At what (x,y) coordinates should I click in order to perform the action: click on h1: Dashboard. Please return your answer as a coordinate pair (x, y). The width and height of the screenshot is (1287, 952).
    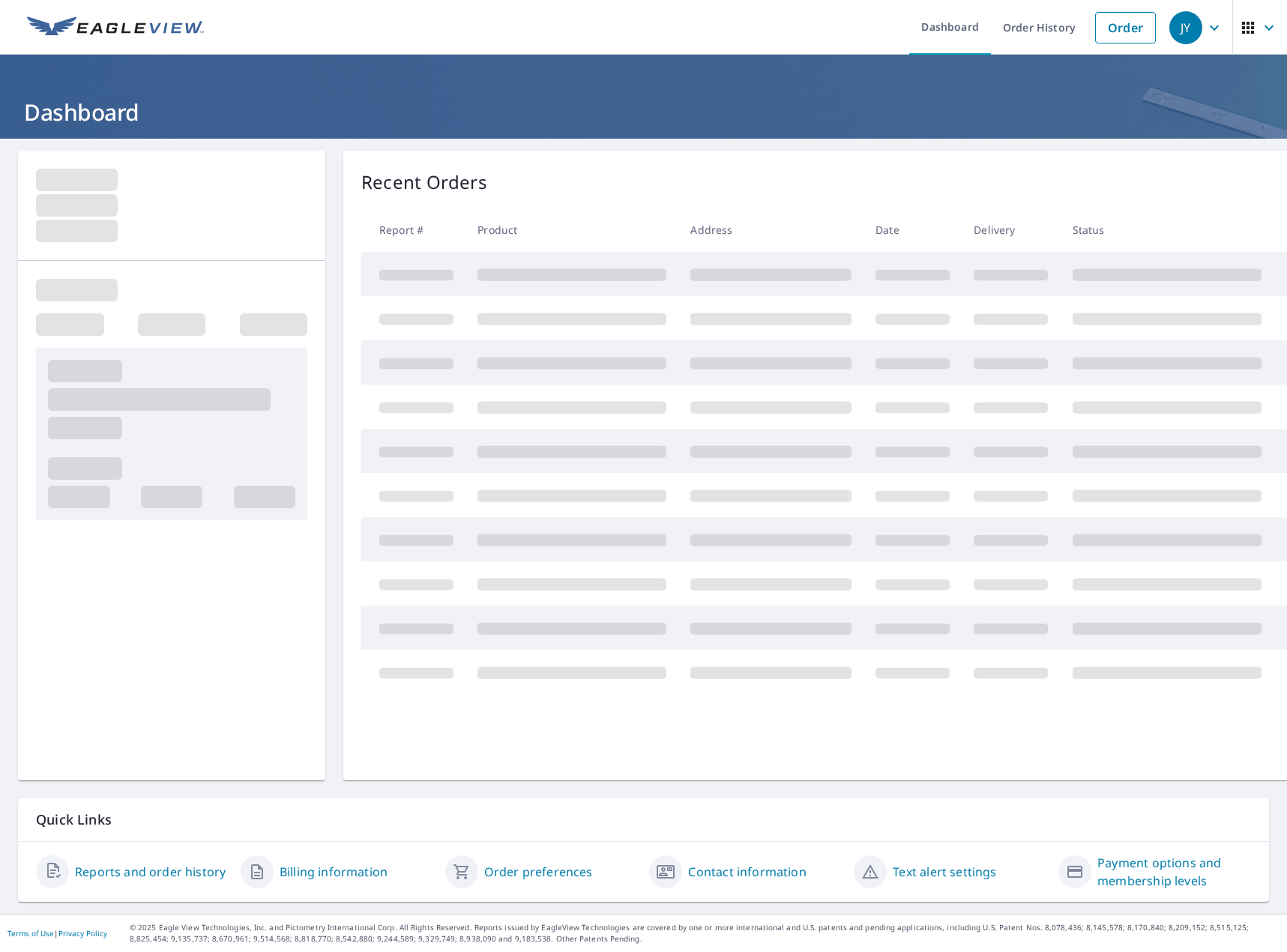
    Looking at the image, I should click on (644, 112).